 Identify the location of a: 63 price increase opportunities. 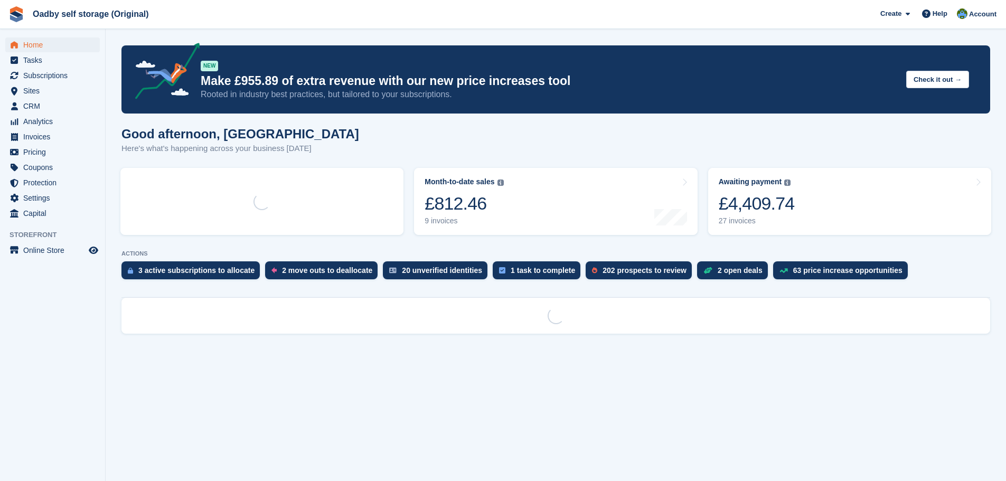
(843, 273).